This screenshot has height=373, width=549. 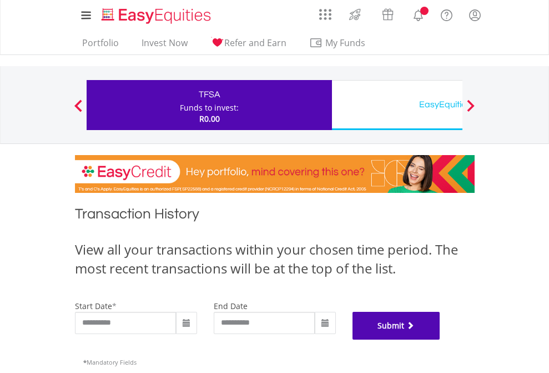 What do you see at coordinates (275, 216) in the screenshot?
I see `h1: Transaction History` at bounding box center [275, 216].